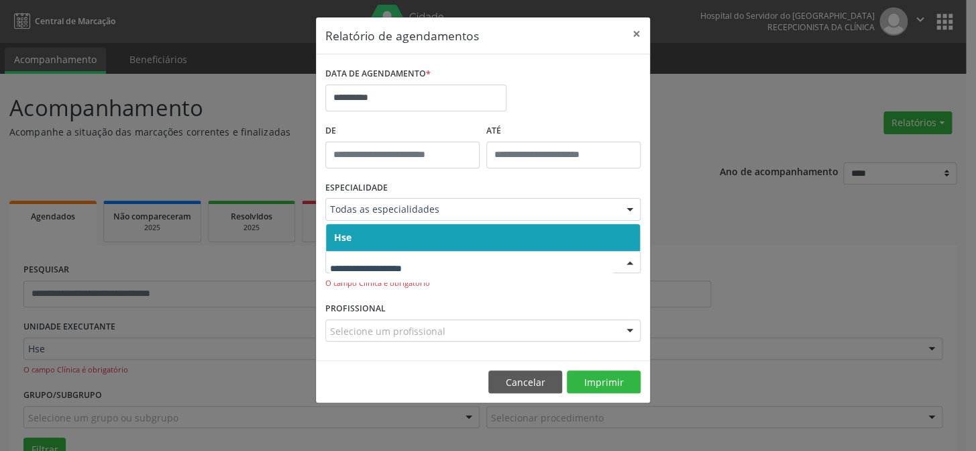 This screenshot has height=451, width=976. Describe the element at coordinates (483, 283) in the screenshot. I see `div: O campo Clínica é obrigatório` at that location.